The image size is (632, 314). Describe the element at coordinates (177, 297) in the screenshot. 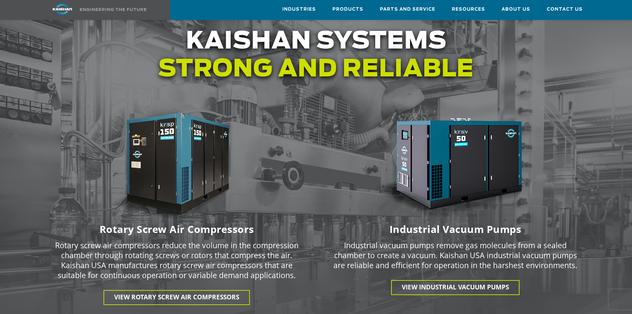

I see `span: View Rotary Screw Air Compressors` at that location.